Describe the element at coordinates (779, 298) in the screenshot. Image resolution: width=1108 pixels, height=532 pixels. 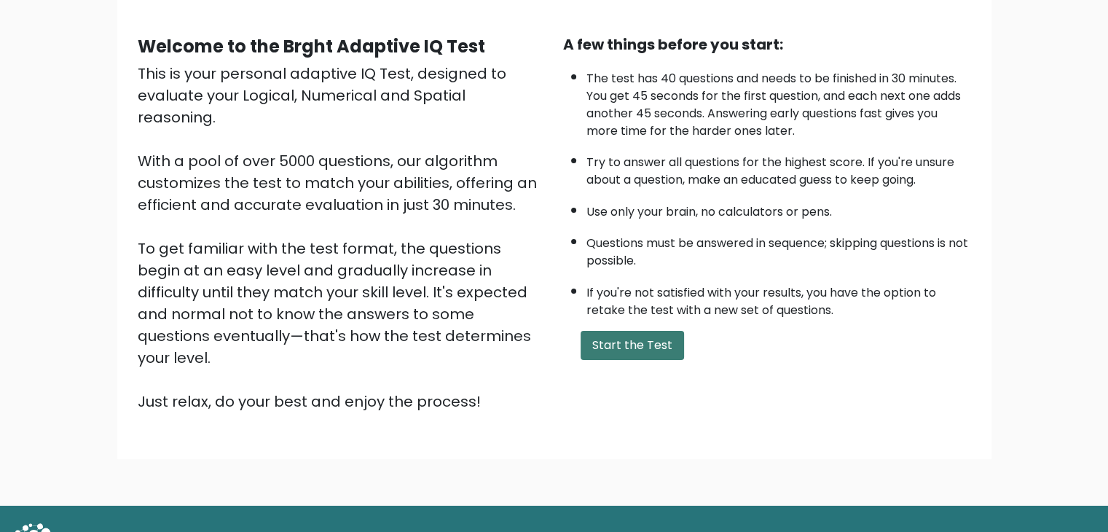
I see `li: If you're not satisfied with your results, you have the option to retake the test with a new set ...` at that location.